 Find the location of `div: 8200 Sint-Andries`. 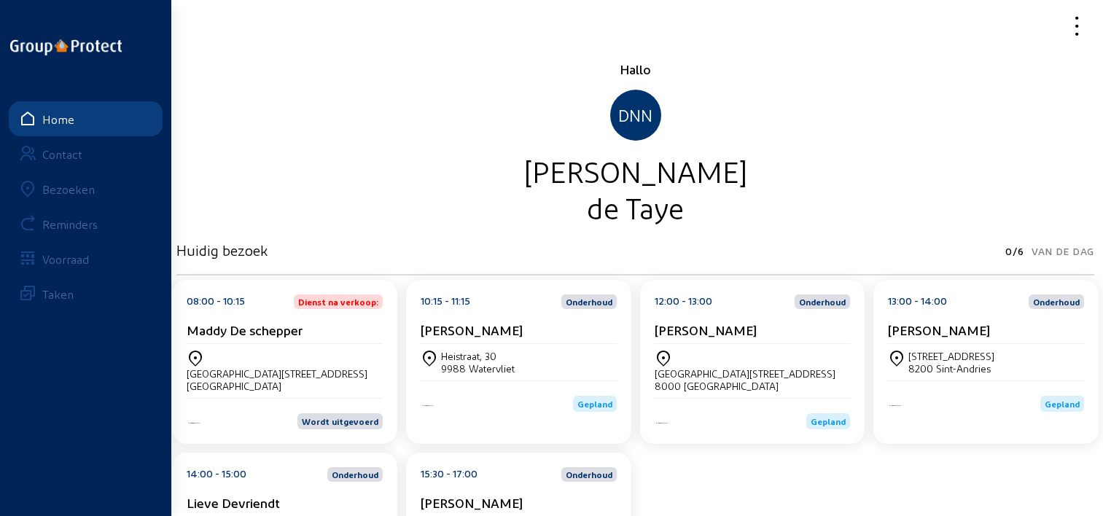

div: 8200 Sint-Andries is located at coordinates (951, 368).